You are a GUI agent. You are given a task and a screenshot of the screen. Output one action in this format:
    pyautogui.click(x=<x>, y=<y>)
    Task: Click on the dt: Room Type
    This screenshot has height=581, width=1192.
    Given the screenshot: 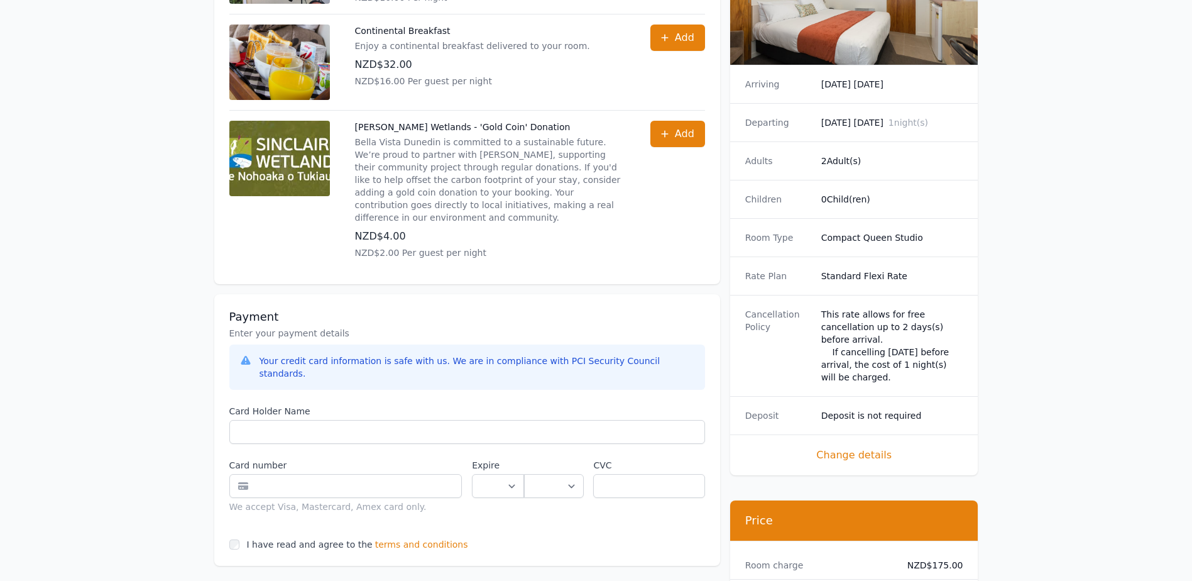 What is the action you would take?
    pyautogui.click(x=778, y=238)
    